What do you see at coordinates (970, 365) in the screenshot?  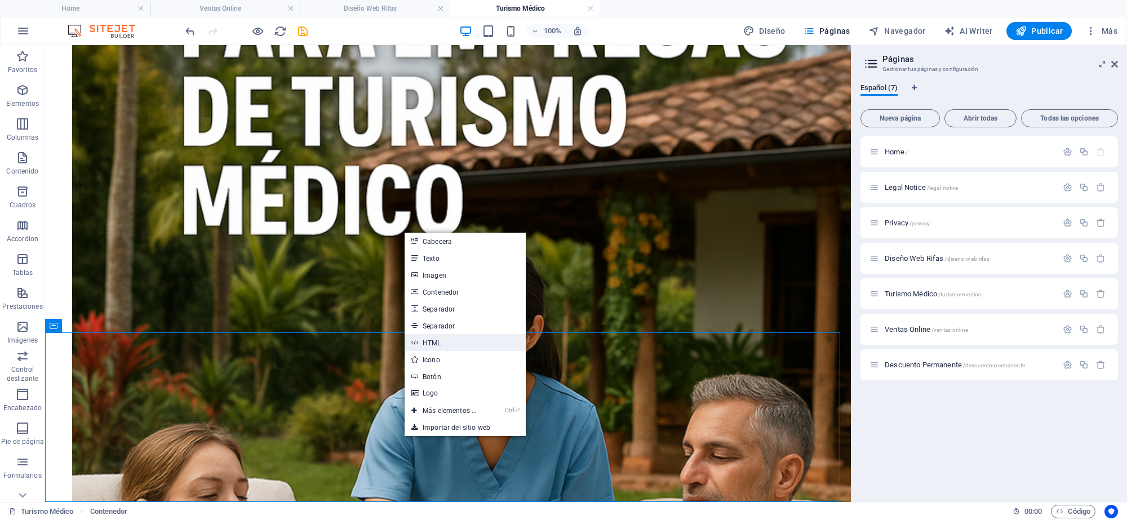 I see `div: Descuento Permanente/descuento-permanente` at bounding box center [970, 365].